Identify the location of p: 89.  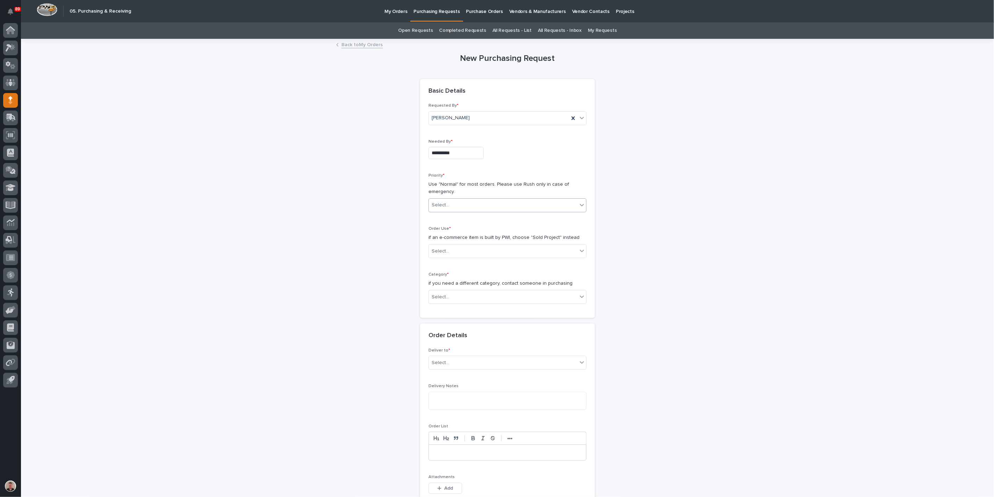
(17, 9).